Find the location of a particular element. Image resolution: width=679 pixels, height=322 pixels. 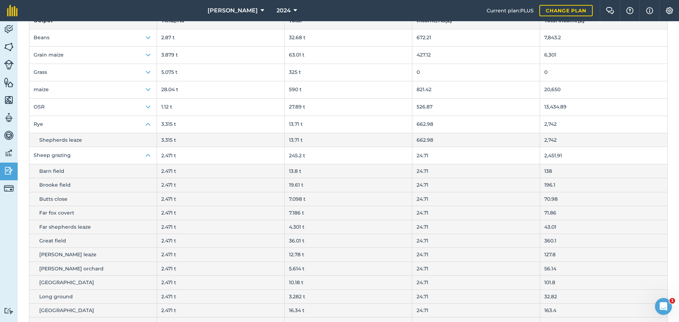

td: 12.78 t is located at coordinates (348, 255).